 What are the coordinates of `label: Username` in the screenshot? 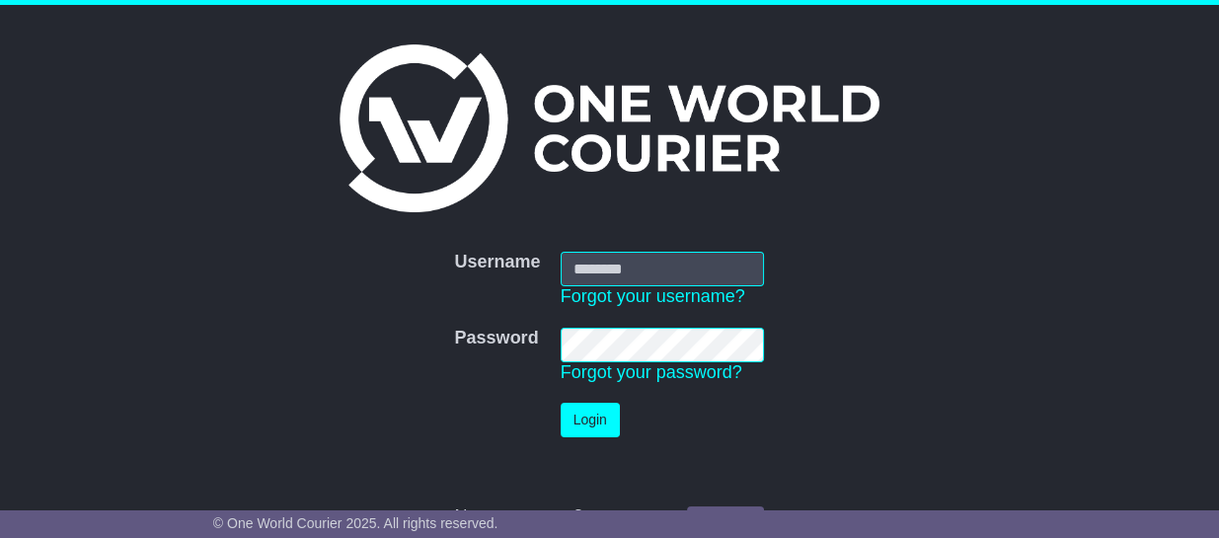 It's located at (498, 263).